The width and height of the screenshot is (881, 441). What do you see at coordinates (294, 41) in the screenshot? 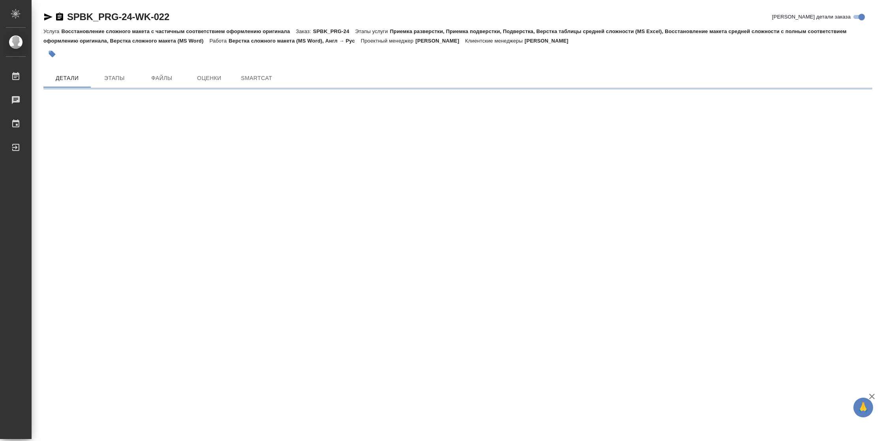
I see `p: Верстка сложного макета (MS Word), Англ → Рус` at bounding box center [294, 41].